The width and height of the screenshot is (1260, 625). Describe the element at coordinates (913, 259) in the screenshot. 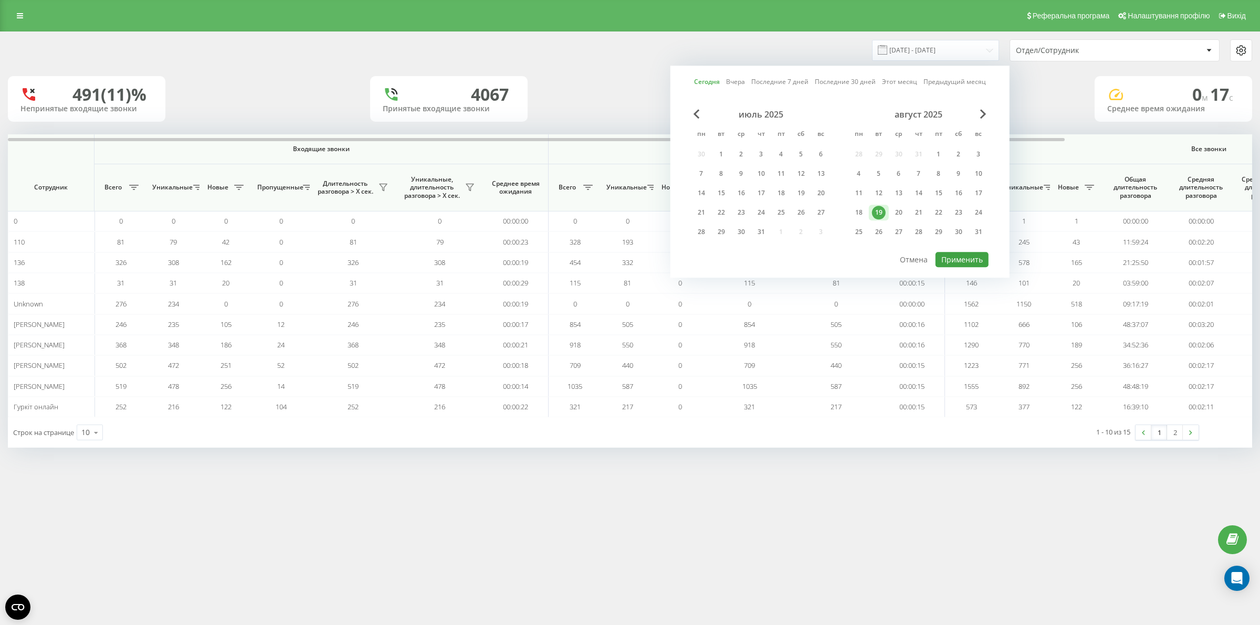

I see `button: Отмена` at that location.